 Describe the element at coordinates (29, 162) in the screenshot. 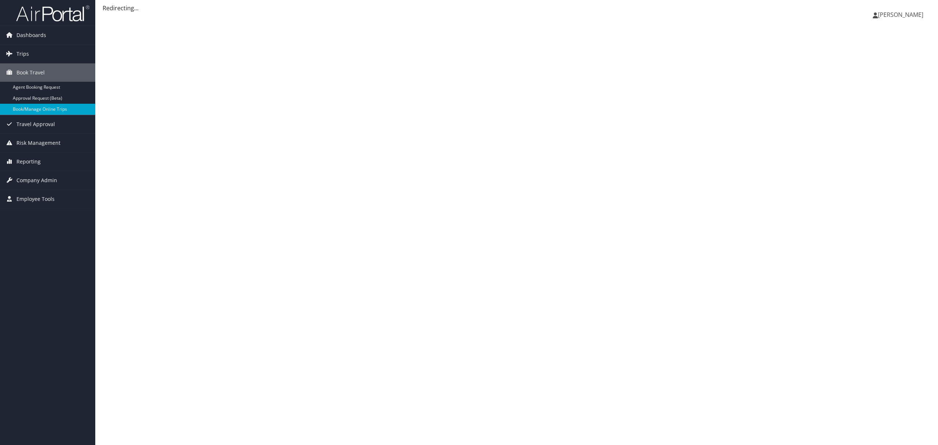

I see `span: Reporting` at that location.